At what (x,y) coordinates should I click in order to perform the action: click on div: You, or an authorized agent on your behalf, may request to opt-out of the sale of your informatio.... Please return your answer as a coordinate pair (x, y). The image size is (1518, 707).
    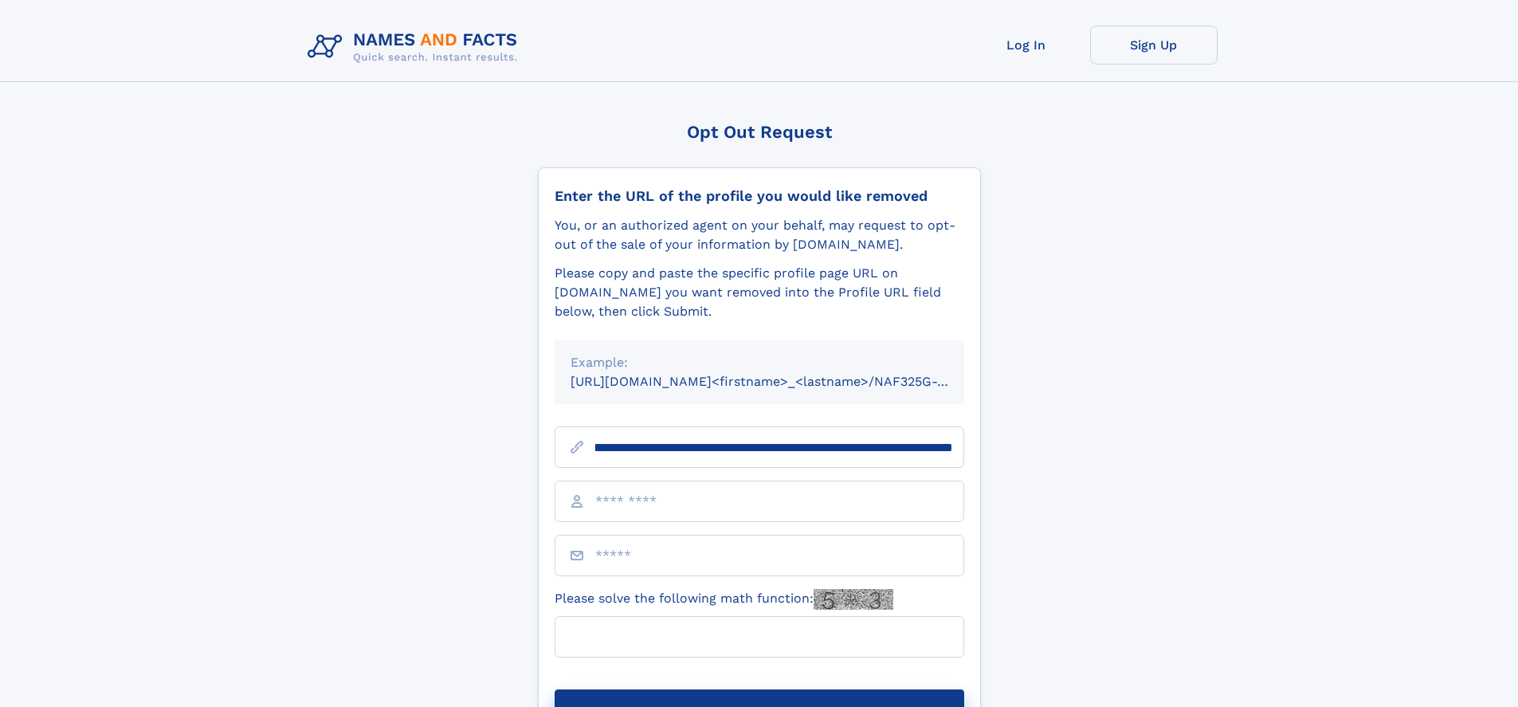
    Looking at the image, I should click on (759, 235).